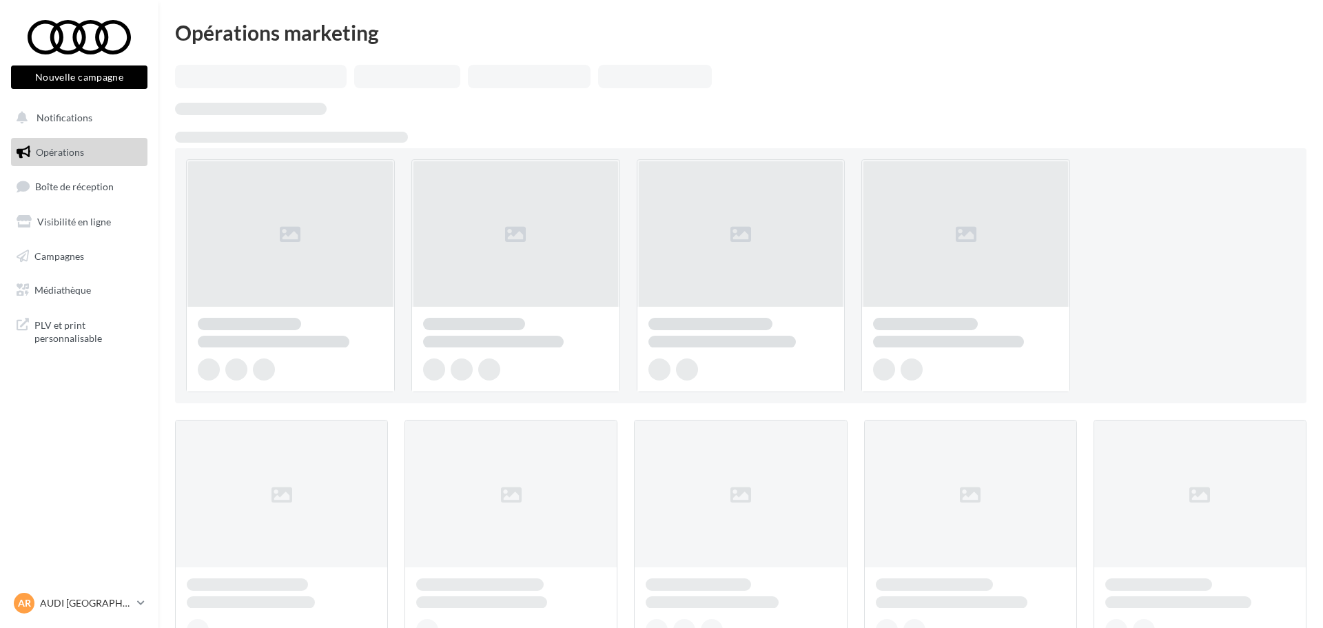  Describe the element at coordinates (76, 118) in the screenshot. I see `button: Notifications` at that location.